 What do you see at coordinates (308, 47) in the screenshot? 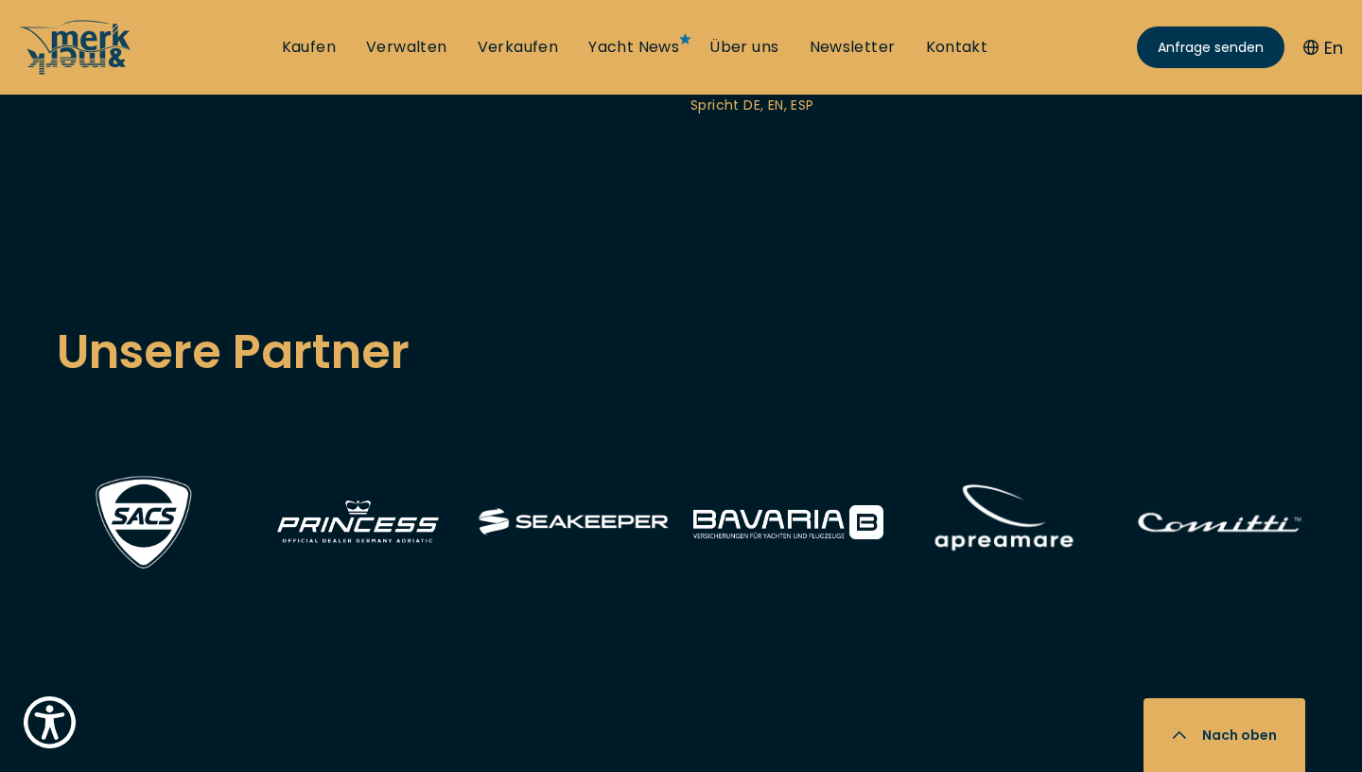
I see `a: Kaufen` at bounding box center [308, 47].